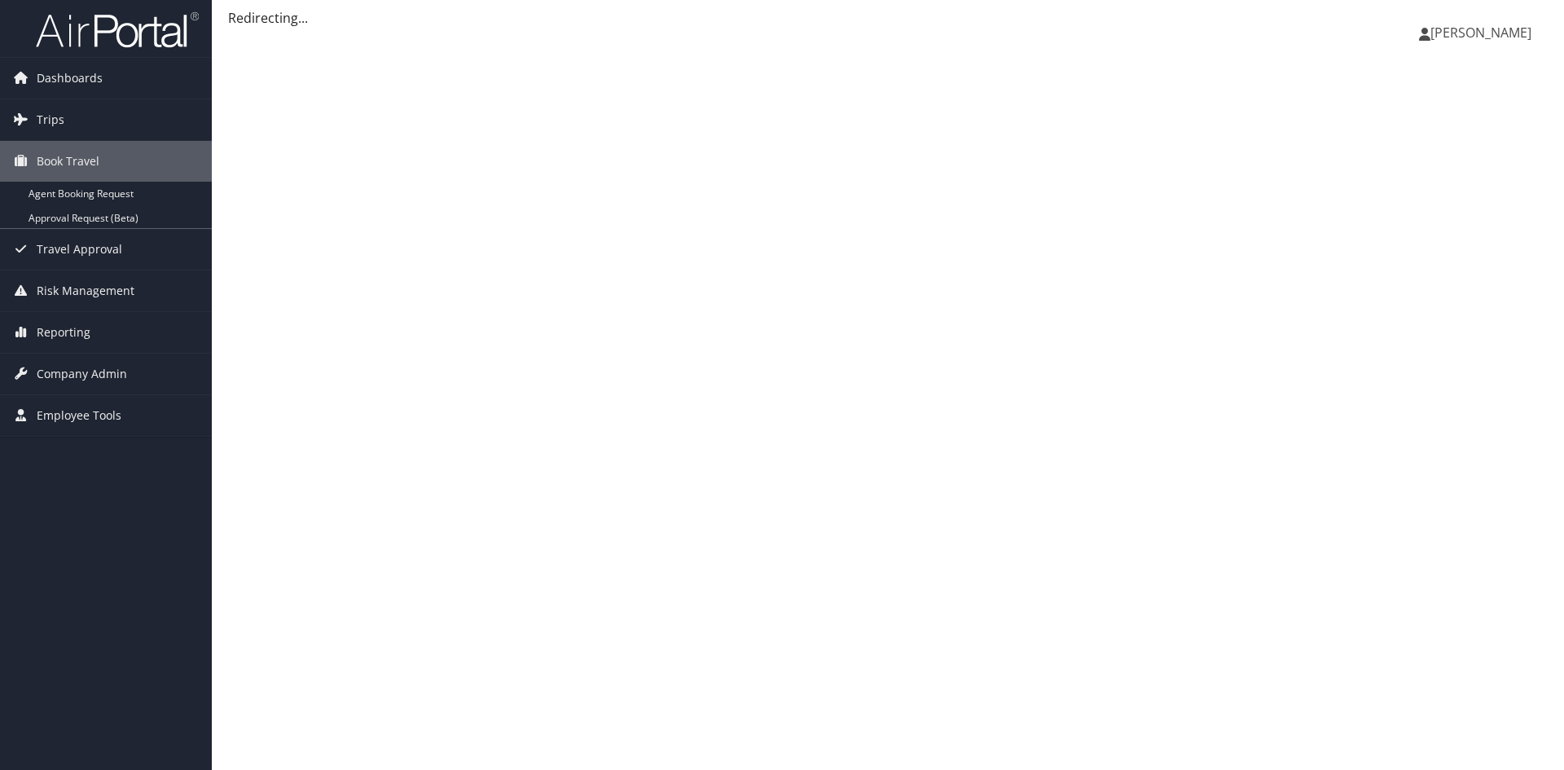 The image size is (1564, 770). What do you see at coordinates (81, 374) in the screenshot?
I see `span: Company Admin` at bounding box center [81, 374].